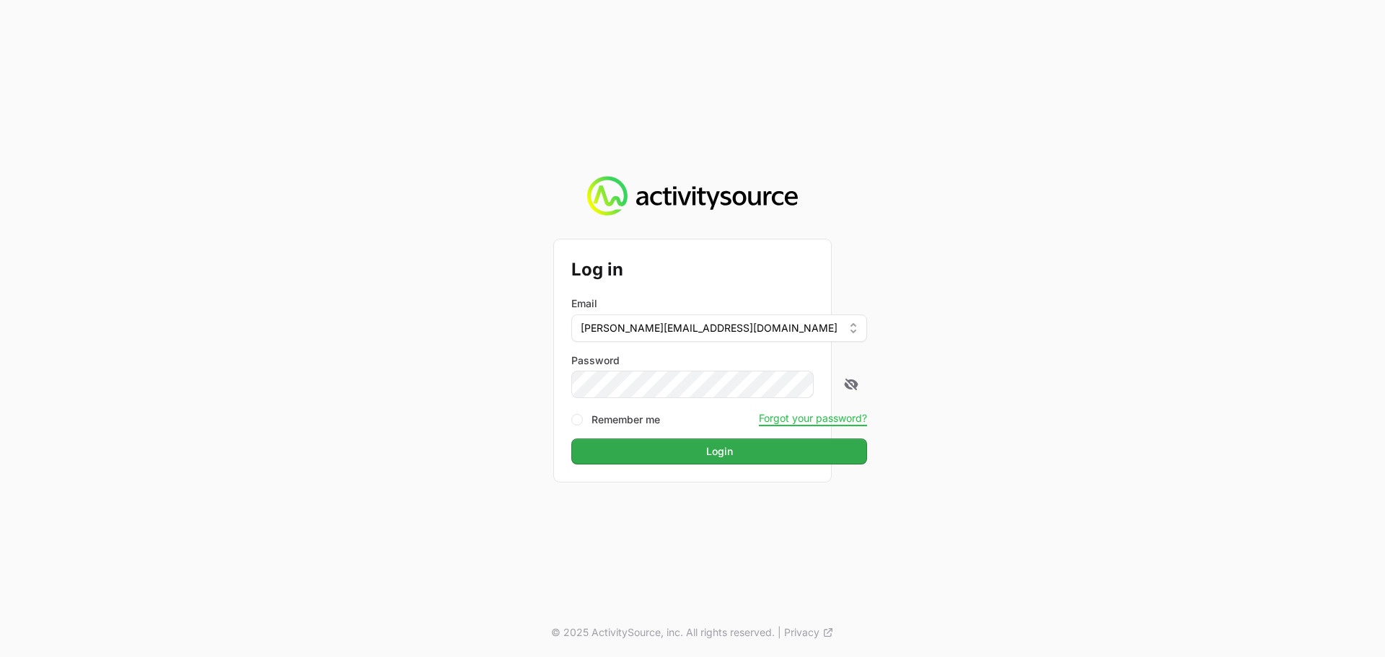 The width and height of the screenshot is (1385, 657). What do you see at coordinates (719, 451) in the screenshot?
I see `button: Login` at bounding box center [719, 451].